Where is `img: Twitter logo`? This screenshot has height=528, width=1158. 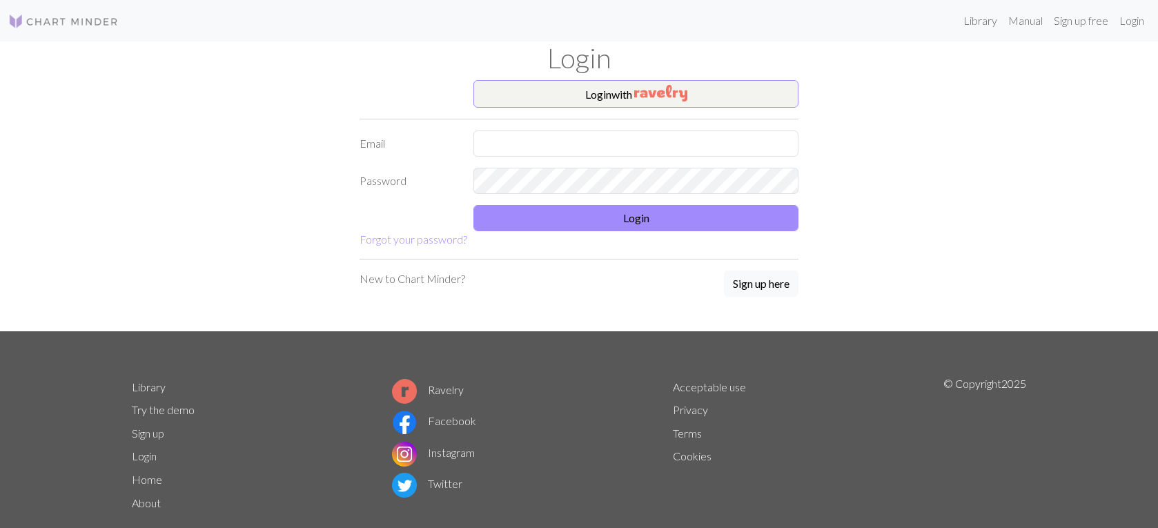 img: Twitter logo is located at coordinates (404, 485).